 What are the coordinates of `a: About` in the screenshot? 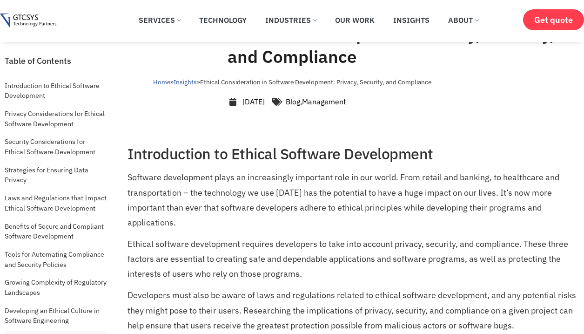 It's located at (463, 20).